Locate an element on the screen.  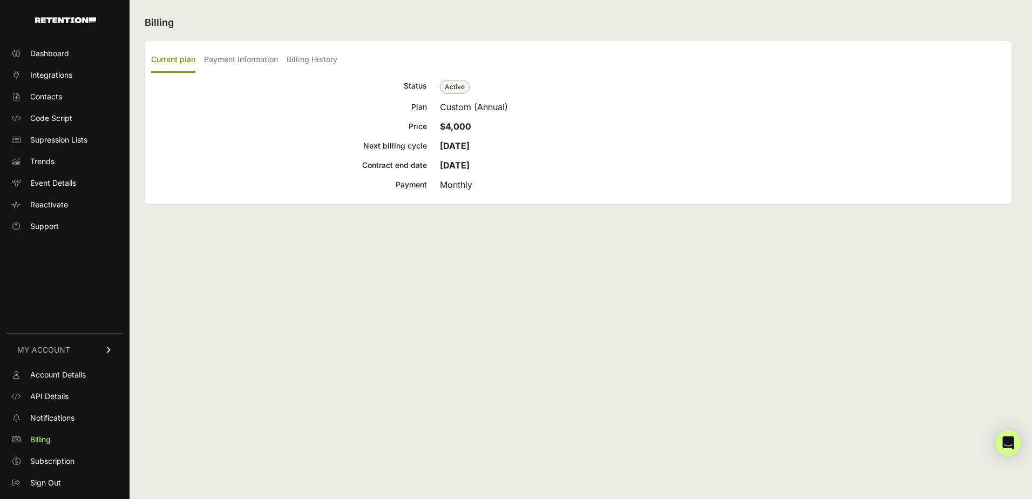
div: Plan is located at coordinates (289, 107).